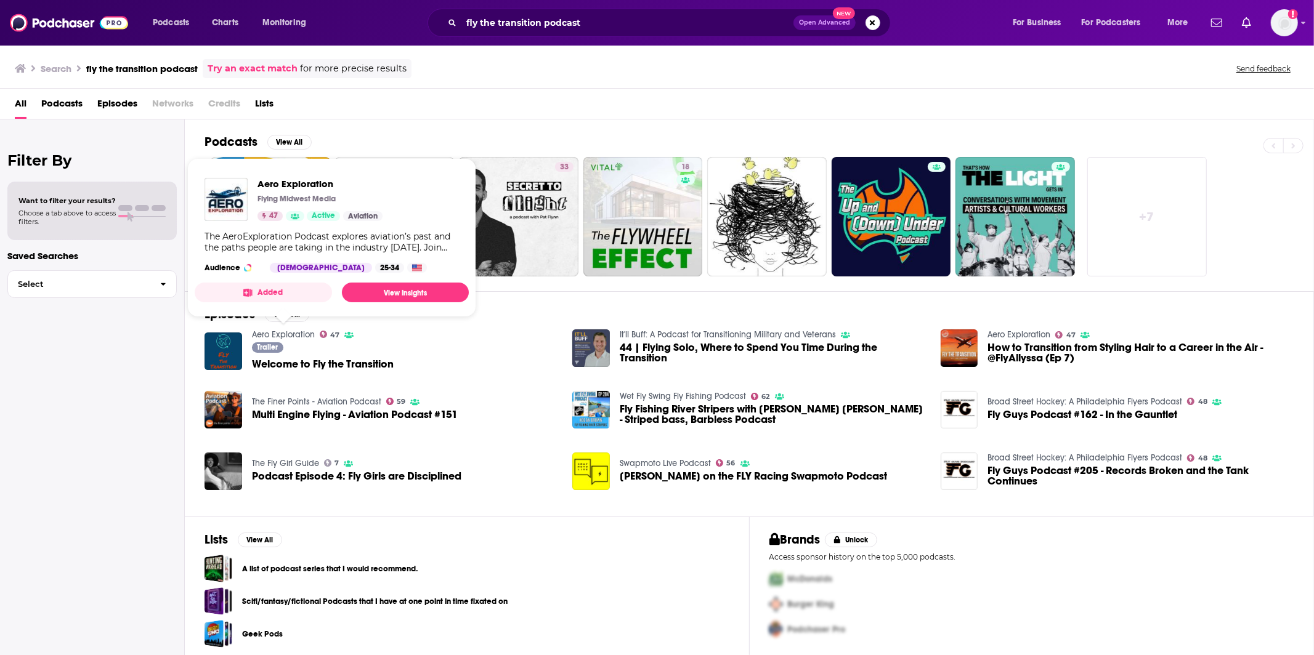 This screenshot has height=655, width=1314. I want to click on img: Second Pro Logo, so click(776, 604).